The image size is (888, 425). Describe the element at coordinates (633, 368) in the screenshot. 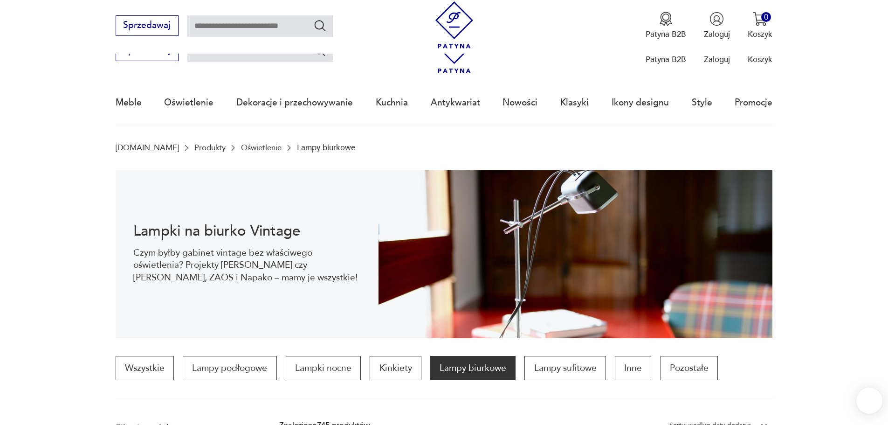

I see `a: Inne` at that location.